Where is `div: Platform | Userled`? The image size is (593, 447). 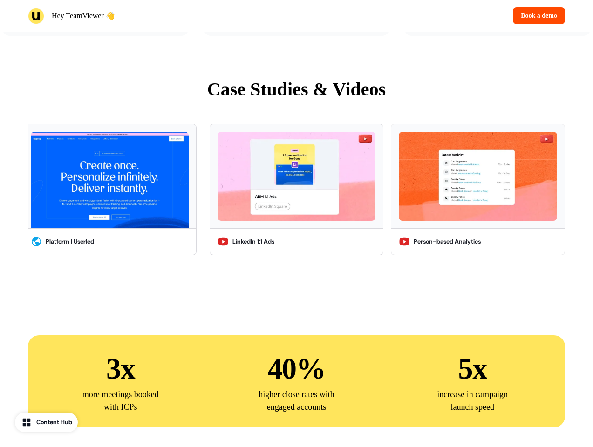 div: Platform | Userled is located at coordinates (70, 242).